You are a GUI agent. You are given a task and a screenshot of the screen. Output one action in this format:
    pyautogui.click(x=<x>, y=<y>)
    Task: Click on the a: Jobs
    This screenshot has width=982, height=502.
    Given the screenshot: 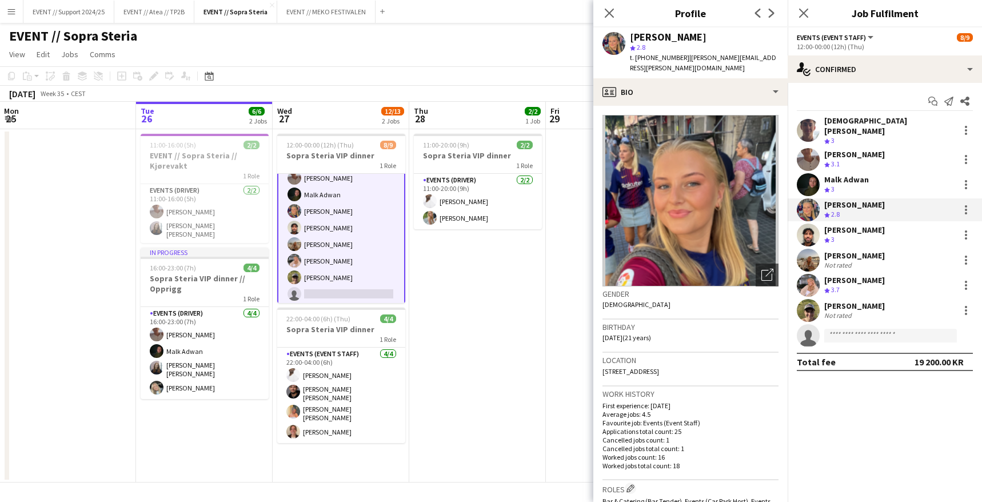 What is the action you would take?
    pyautogui.click(x=70, y=54)
    